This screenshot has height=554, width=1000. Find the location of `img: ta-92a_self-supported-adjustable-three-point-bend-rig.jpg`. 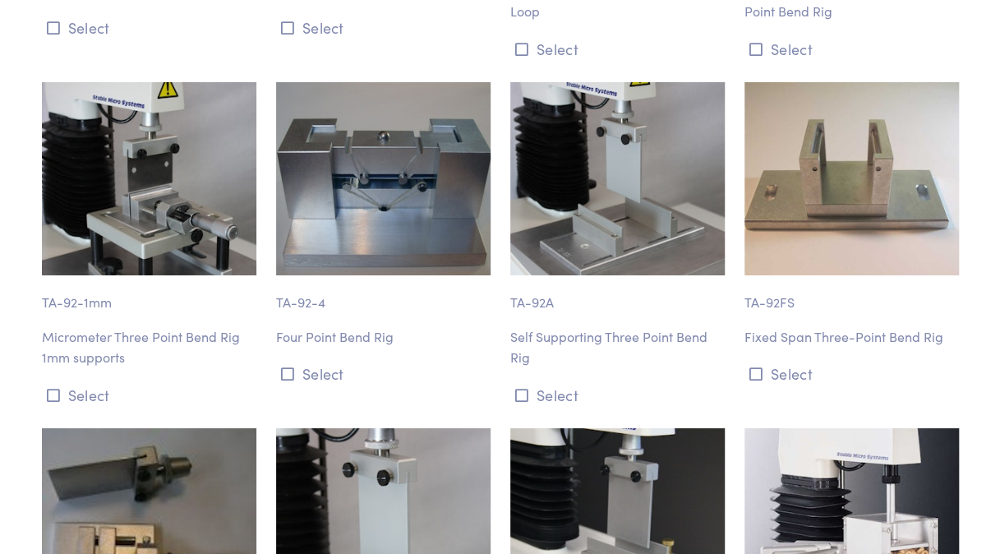

img: ta-92a_self-supported-adjustable-three-point-bend-rig.jpg is located at coordinates (617, 178).